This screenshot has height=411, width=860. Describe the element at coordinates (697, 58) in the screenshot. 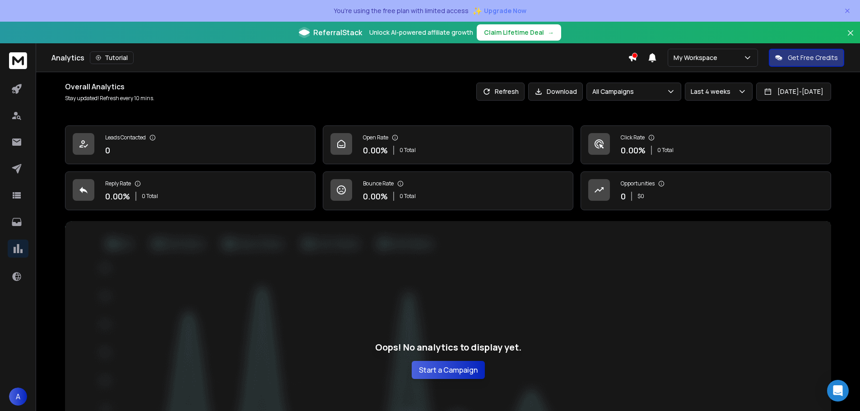

I see `p: My Workspace` at that location.